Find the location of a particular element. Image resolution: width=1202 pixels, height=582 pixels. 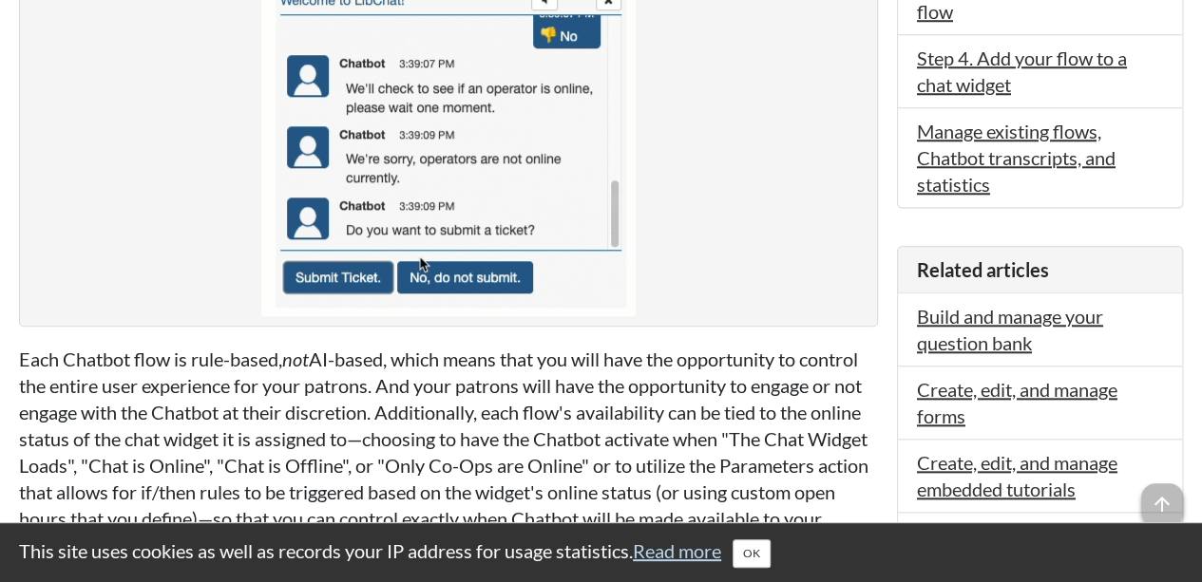

a: Build and manage your question bank is located at coordinates (1010, 330).